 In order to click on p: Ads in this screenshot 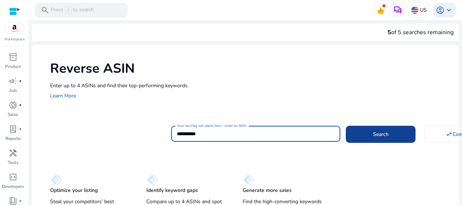, I will do `click(13, 90)`.